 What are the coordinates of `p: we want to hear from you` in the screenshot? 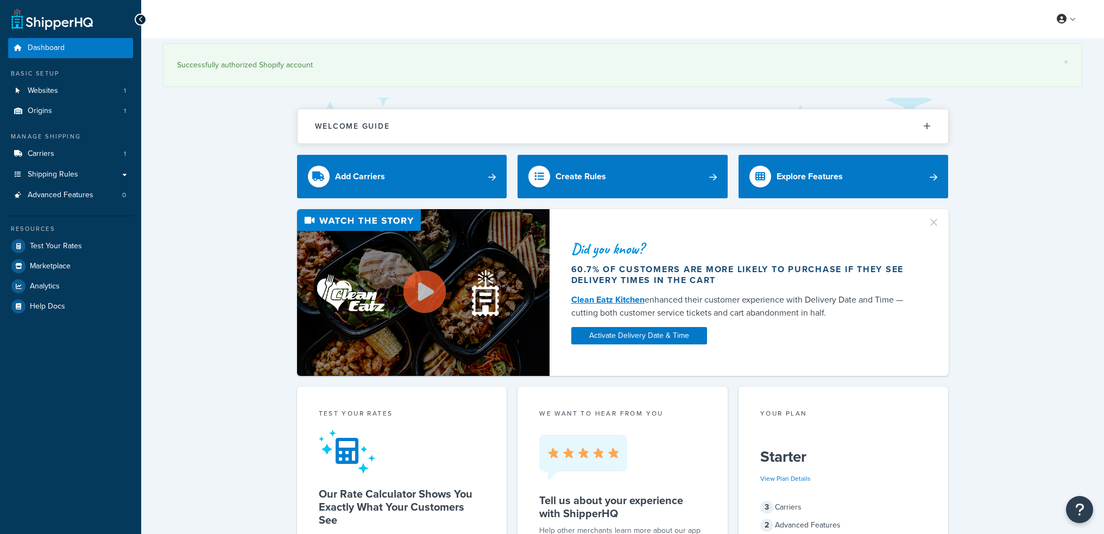 It's located at (622, 413).